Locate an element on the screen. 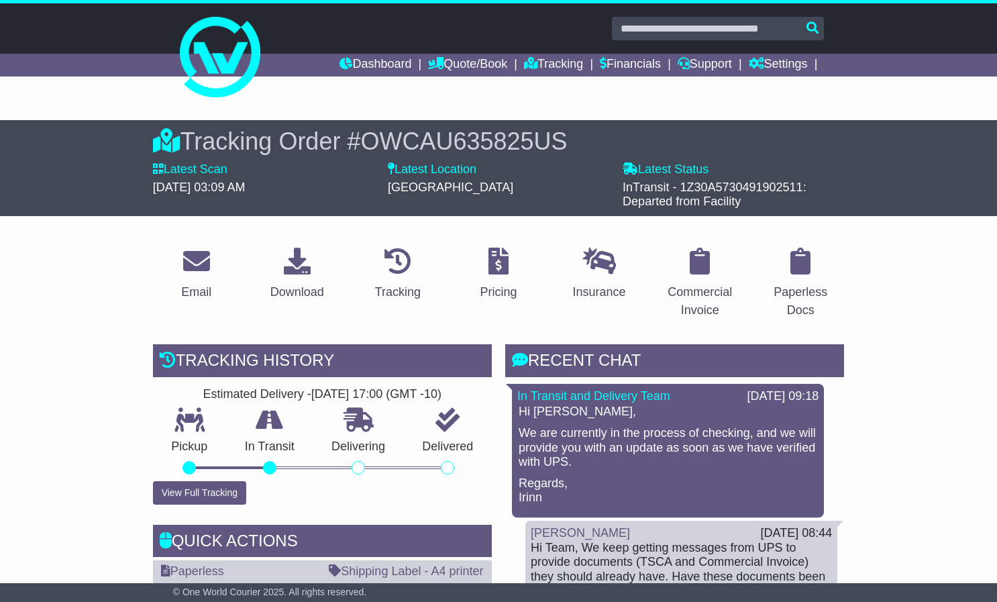  a: Commercial Invoice is located at coordinates (700, 283).